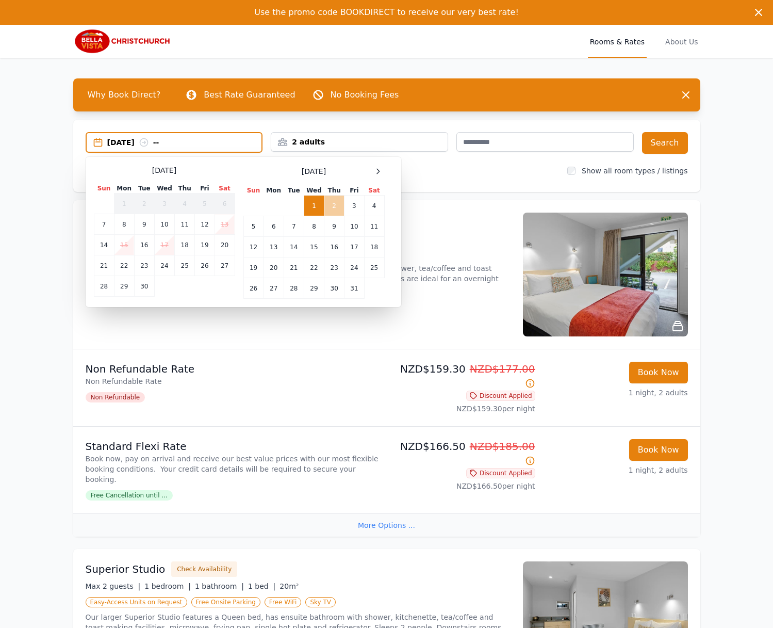 The width and height of the screenshot is (773, 628). Describe the element at coordinates (289, 586) in the screenshot. I see `span: 20m²` at that location.